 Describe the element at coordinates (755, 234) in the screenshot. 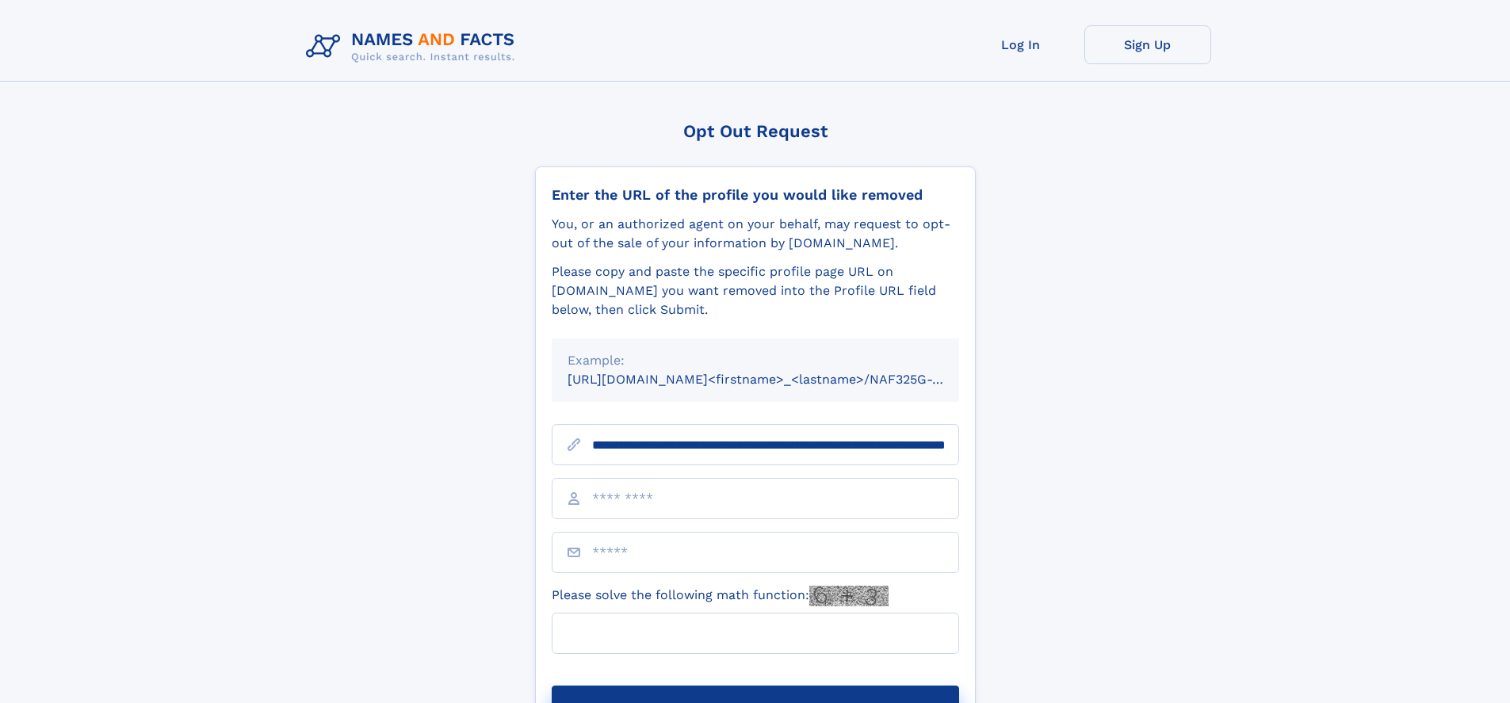

I see `div: You, or an authorized agent on your behalf, may request to opt-out of the sale of your informatio...` at that location.